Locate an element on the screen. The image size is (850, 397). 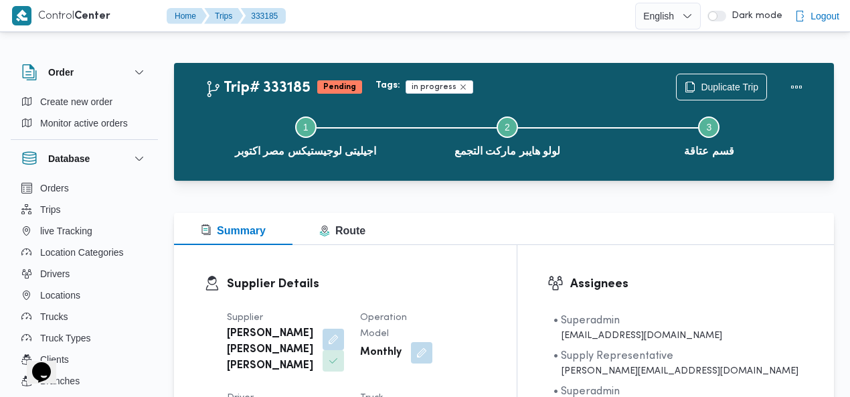
div: • Supply Representative is located at coordinates (676, 356).